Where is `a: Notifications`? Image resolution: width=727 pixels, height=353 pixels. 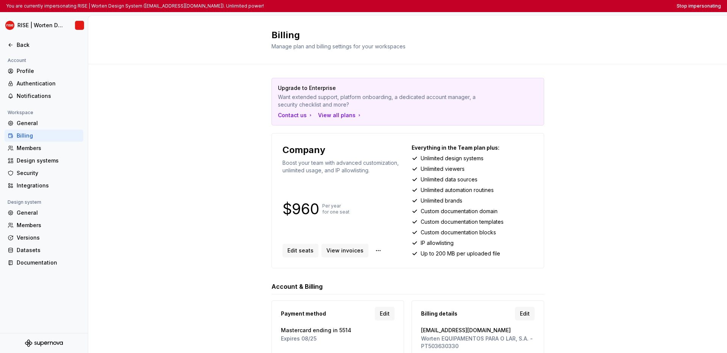 a: Notifications is located at coordinates (44, 96).